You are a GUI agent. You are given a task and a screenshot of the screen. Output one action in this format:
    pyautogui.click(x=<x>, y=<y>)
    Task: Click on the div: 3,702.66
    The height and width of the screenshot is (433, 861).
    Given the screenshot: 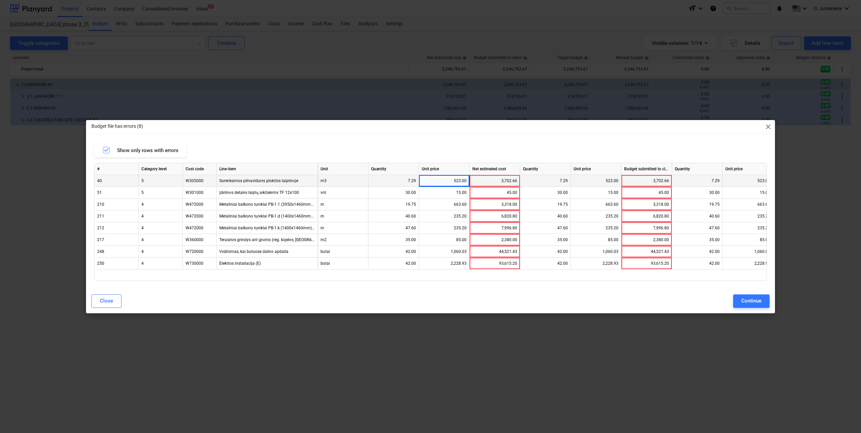 What is the action you would take?
    pyautogui.click(x=647, y=181)
    